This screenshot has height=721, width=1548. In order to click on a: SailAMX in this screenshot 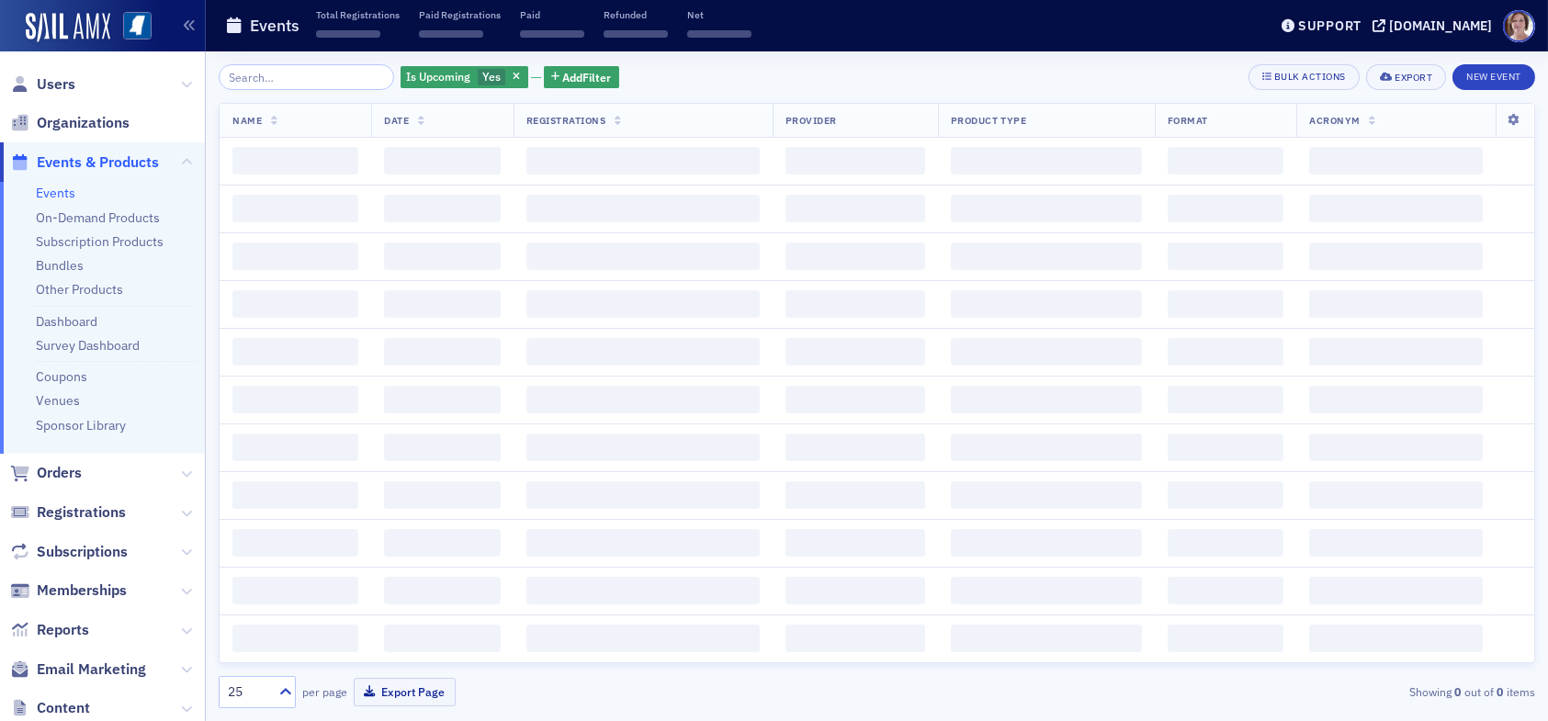, I will do `click(68, 28)`.